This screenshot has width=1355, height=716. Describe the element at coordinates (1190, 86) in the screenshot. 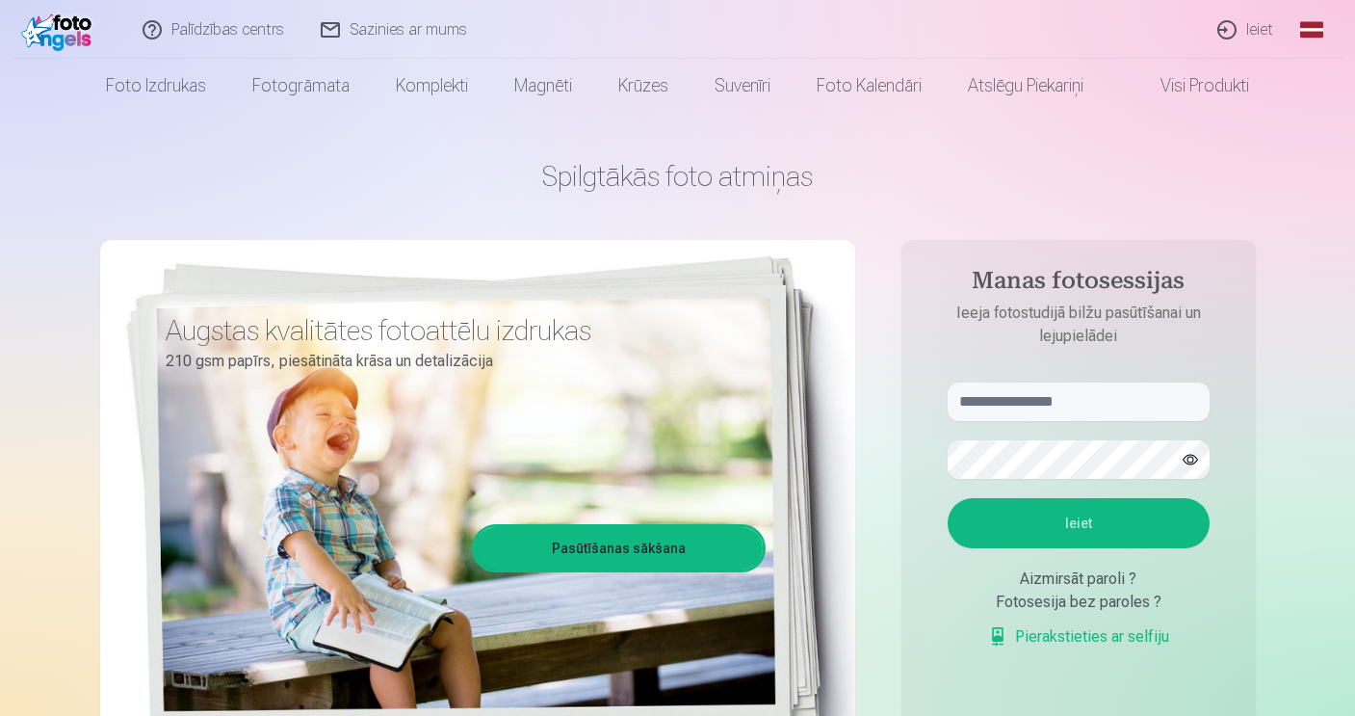

I see `a: Visi produkti` at that location.